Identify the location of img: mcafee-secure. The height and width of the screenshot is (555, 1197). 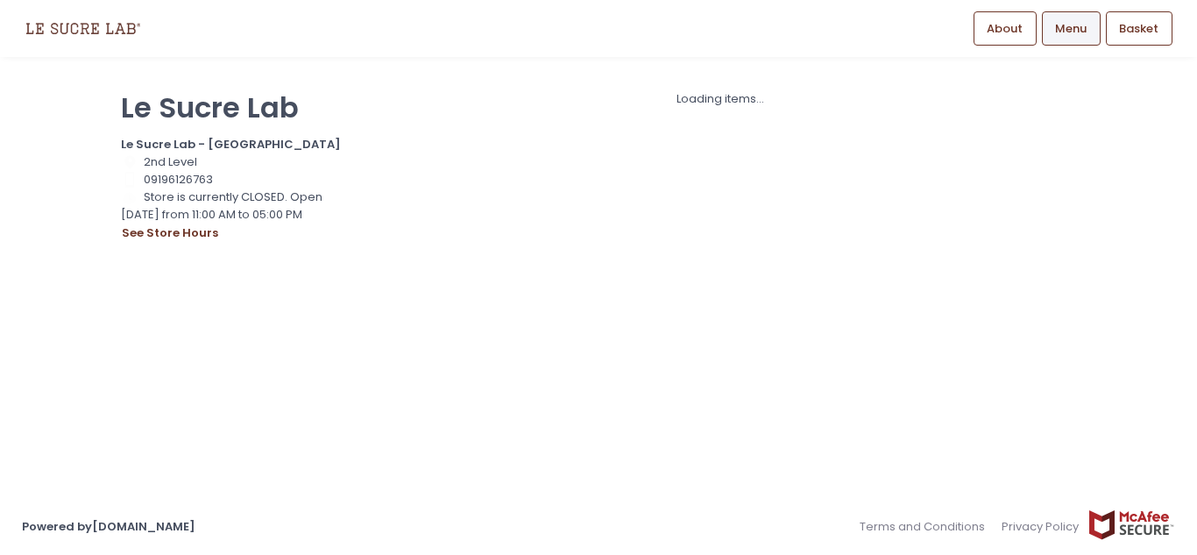
(1132, 524).